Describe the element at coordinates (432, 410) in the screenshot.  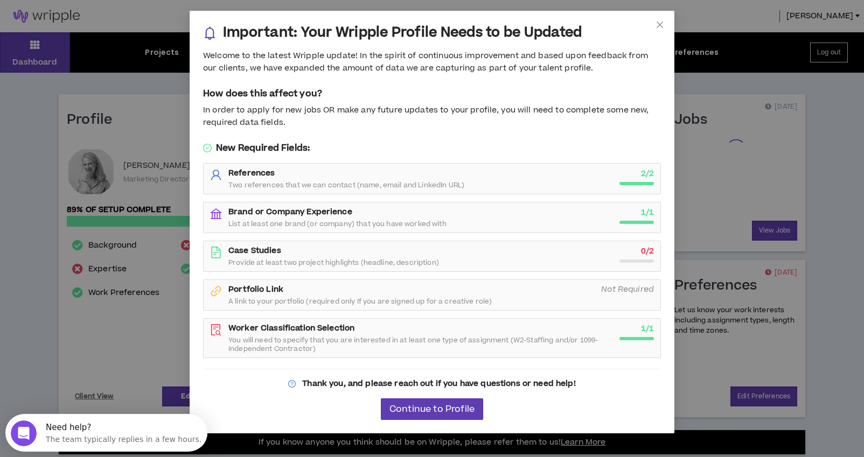
I see `button: Continue to Profile` at that location.